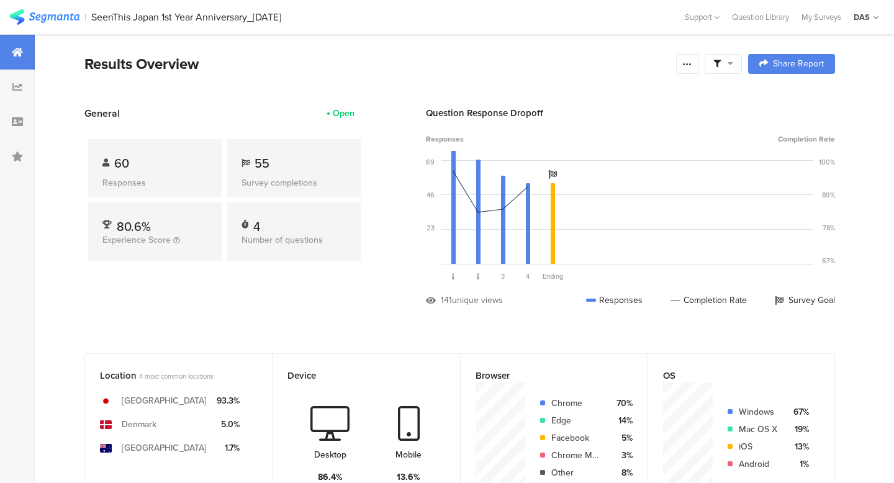  Describe the element at coordinates (822, 17) in the screenshot. I see `a: My Surveys` at that location.